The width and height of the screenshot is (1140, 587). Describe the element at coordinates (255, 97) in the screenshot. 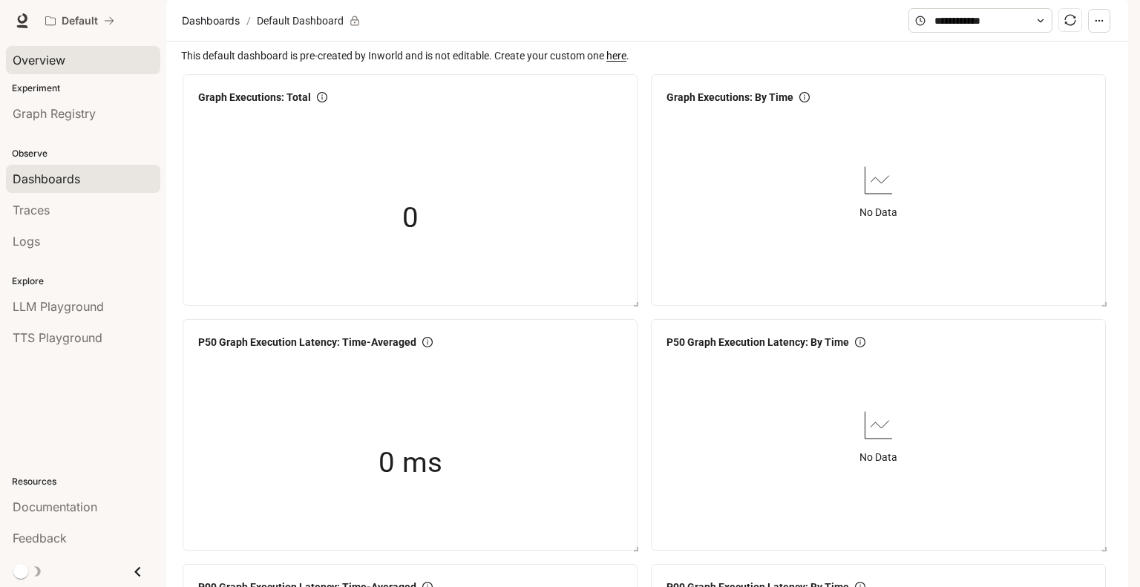

I see `span: Graph Executions: Total` at that location.